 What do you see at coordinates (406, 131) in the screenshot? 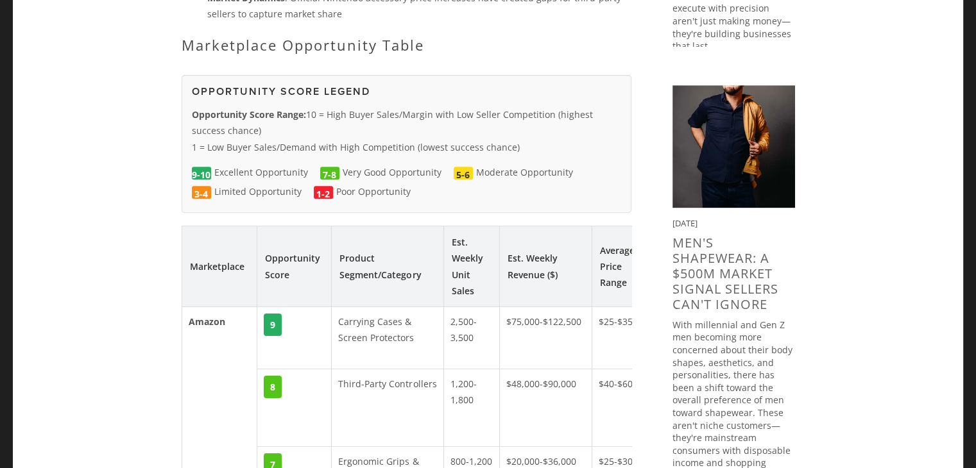
I see `p: 10 = High Buyer Sales/Margin with Low Seller Competition (highest success chance) 1 = Low Buyer S...` at bounding box center [406, 131].